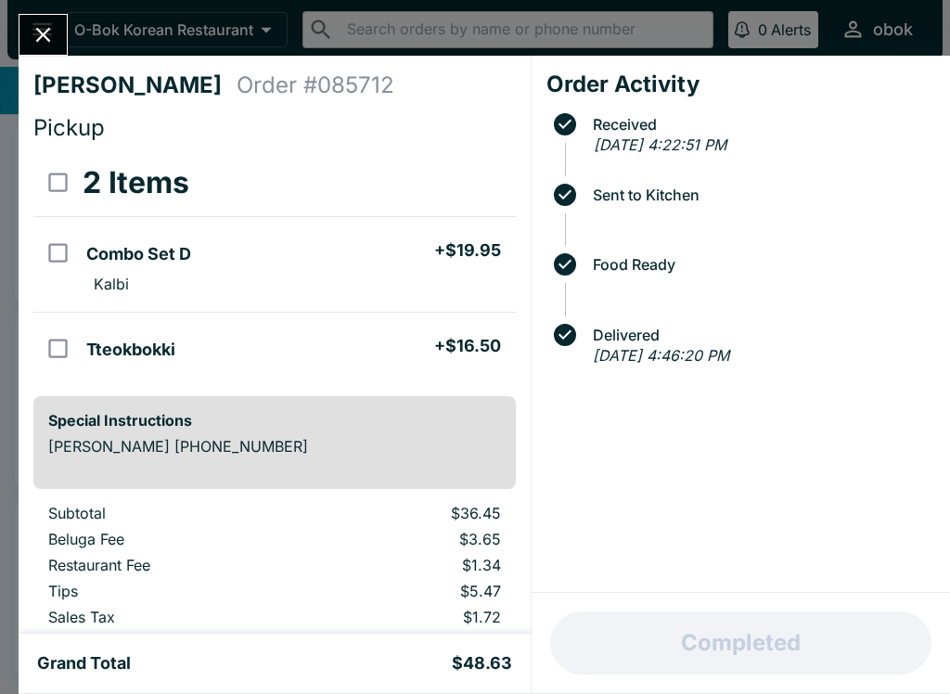 This screenshot has width=950, height=694. I want to click on span: Pickup, so click(69, 127).